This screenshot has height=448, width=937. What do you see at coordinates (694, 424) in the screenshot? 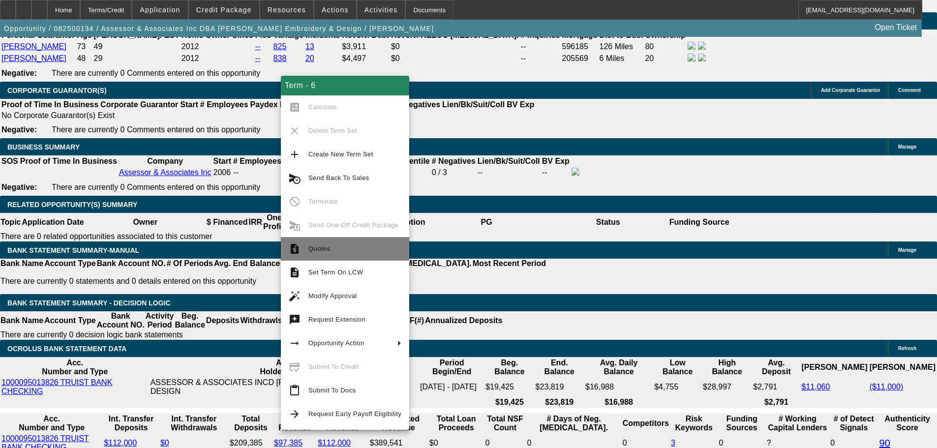
I see `th: Risk Keywords` at bounding box center [694, 424].